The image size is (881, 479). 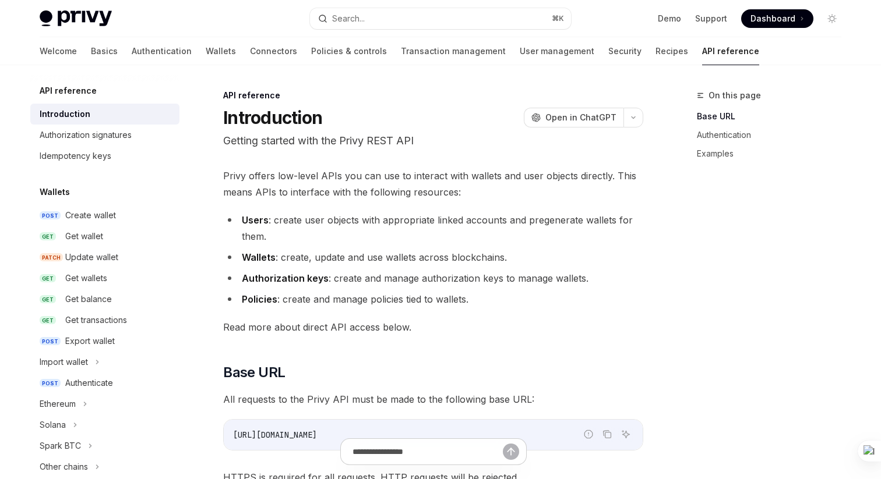 What do you see at coordinates (75, 156) in the screenshot?
I see `div: Idempotency keys` at bounding box center [75, 156].